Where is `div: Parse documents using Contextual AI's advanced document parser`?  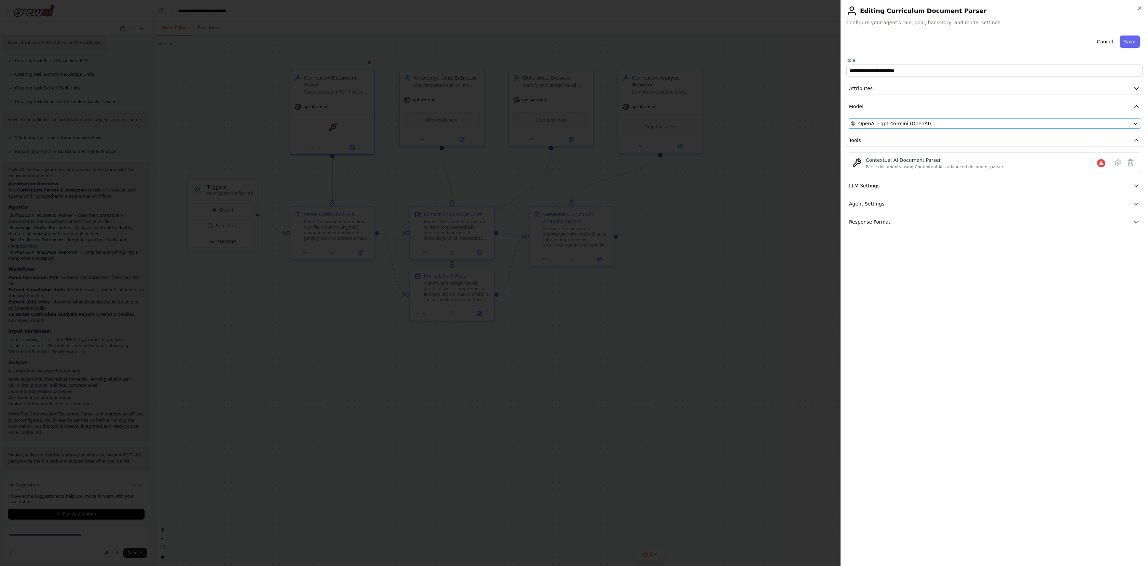 div: Parse documents using Contextual AI's advanced document parser is located at coordinates (934, 167).